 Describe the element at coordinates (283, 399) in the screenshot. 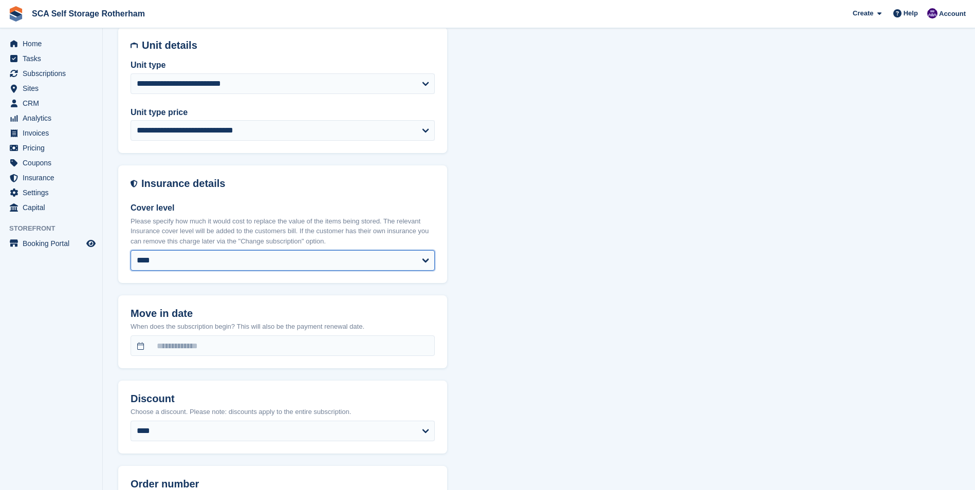

I see `h2: Discount` at that location.